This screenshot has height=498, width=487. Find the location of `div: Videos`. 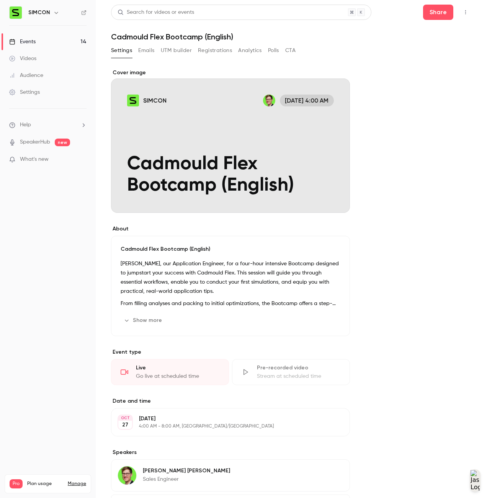

div: Videos is located at coordinates (23, 59).